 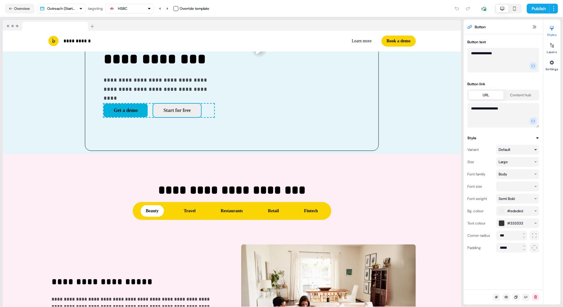 What do you see at coordinates (480, 211) in the screenshot?
I see `div: Bg. colour` at bounding box center [480, 211].